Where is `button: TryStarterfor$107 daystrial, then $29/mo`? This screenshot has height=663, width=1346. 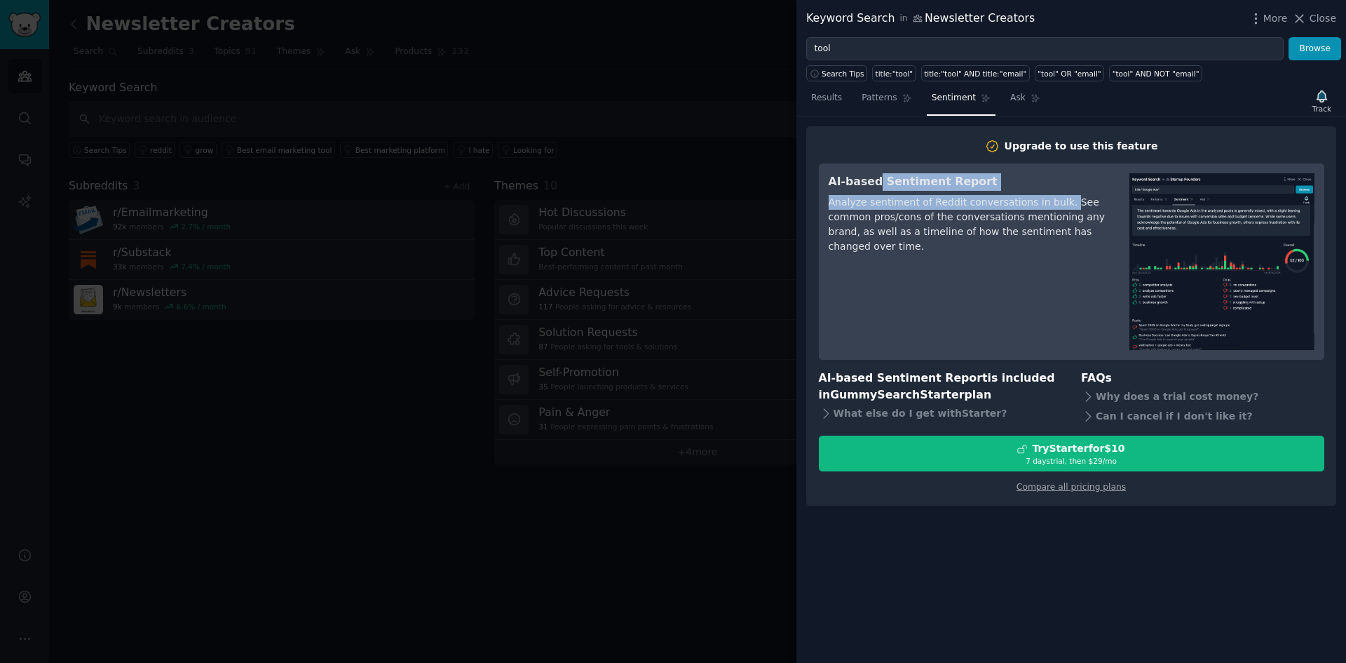 button: TryStarterfor$107 daystrial, then $29/mo is located at coordinates (1071, 453).